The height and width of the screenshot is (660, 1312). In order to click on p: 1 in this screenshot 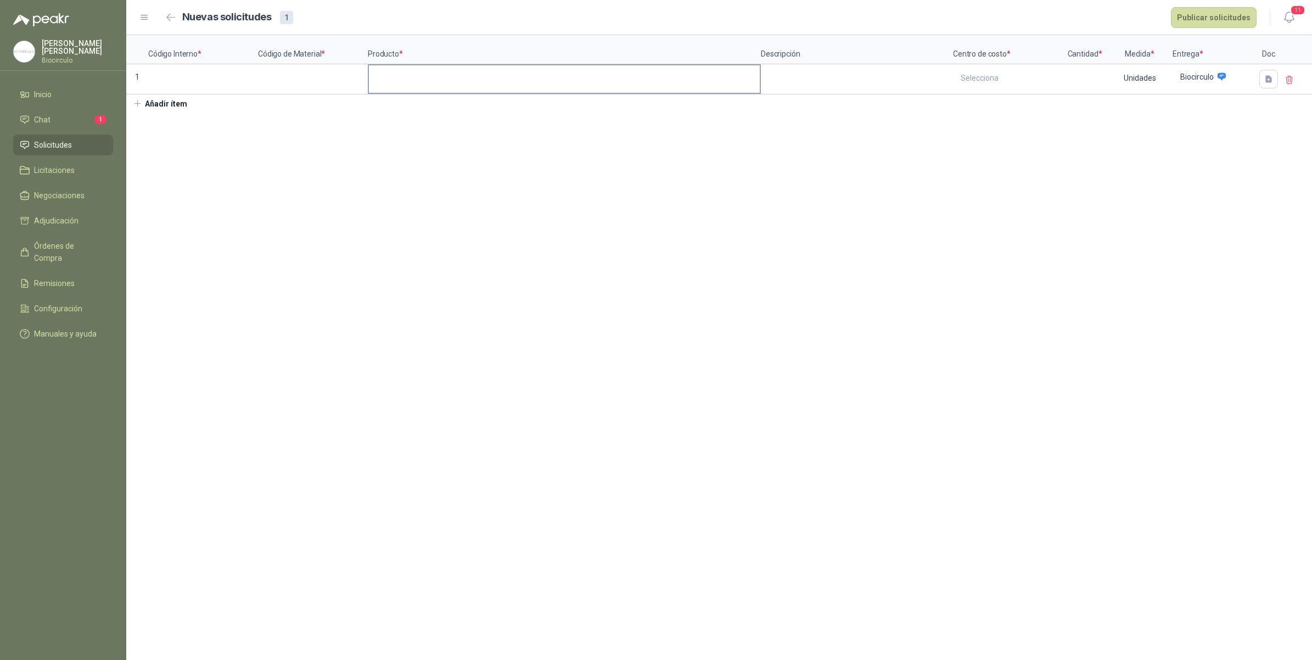, I will do `click(137, 79)`.